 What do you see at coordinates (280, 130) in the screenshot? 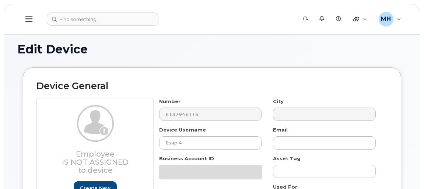
I see `label: Email` at bounding box center [280, 130].